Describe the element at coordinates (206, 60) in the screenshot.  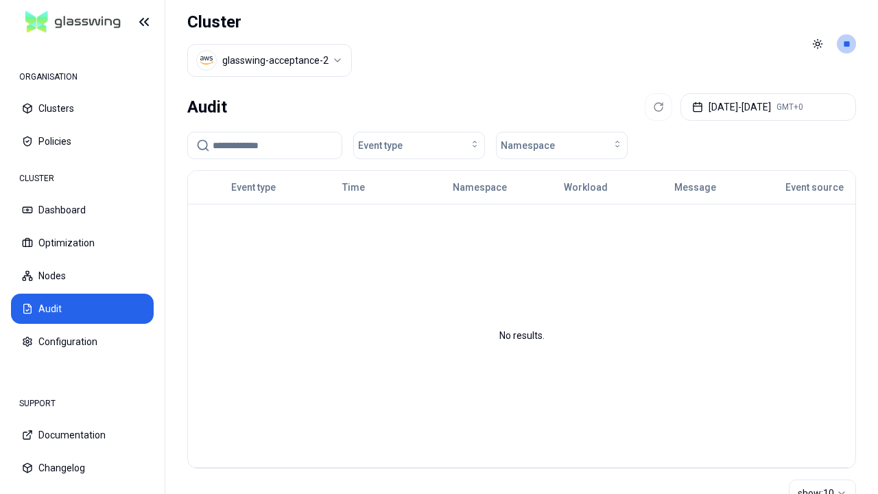
I see `img: aws` at that location.